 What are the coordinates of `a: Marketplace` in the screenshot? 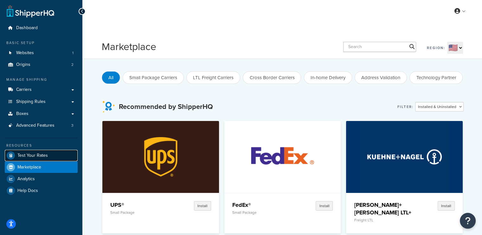 It's located at (41, 167).